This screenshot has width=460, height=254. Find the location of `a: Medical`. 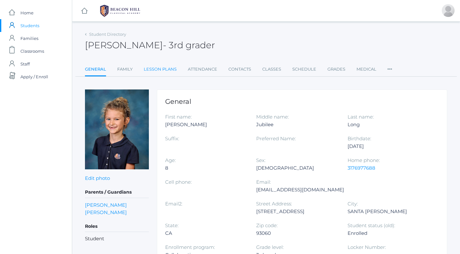

a: Medical is located at coordinates (366, 69).